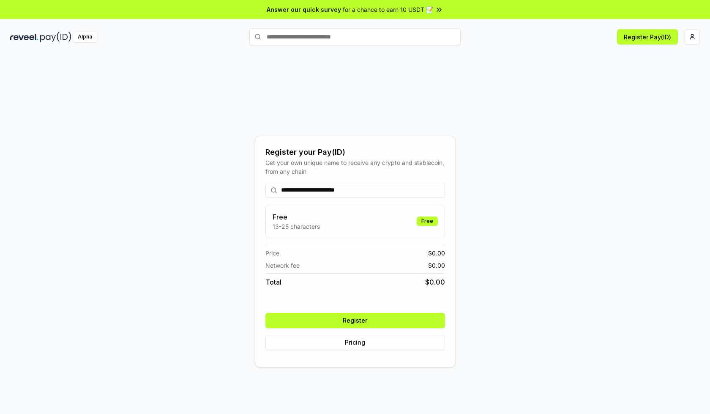  I want to click on div: Register your Pay(ID), so click(355, 152).